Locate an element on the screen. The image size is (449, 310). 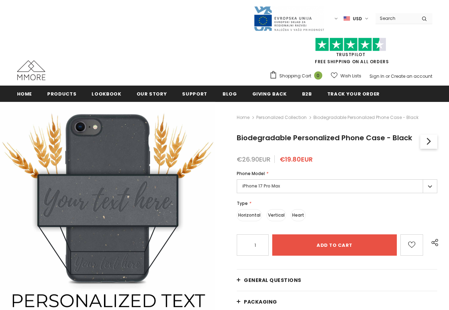
span: PACKAGING is located at coordinates (261, 302).